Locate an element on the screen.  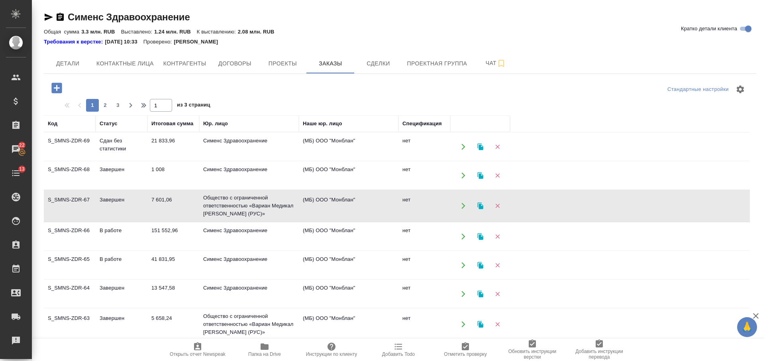
span: 22 is located at coordinates (22, 145).